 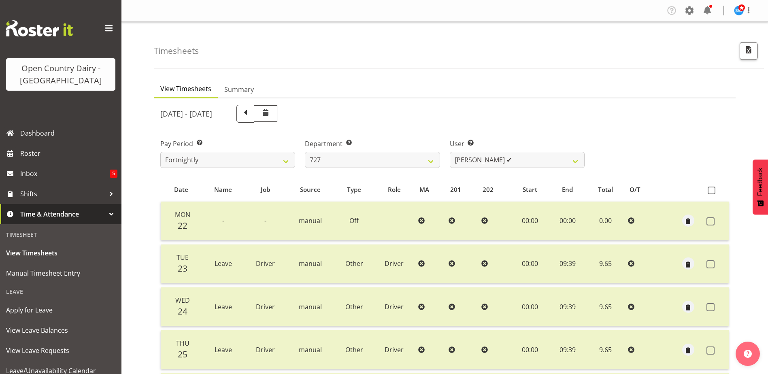 What do you see at coordinates (354, 190) in the screenshot?
I see `span: Type` at bounding box center [354, 190].